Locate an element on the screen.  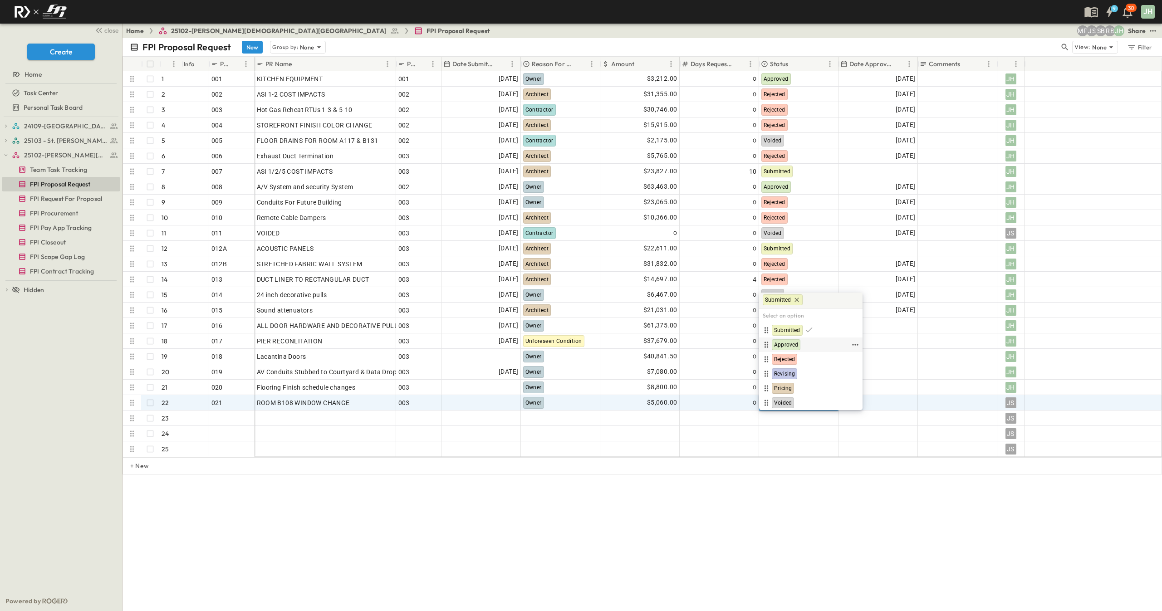
span: FPI Closeout is located at coordinates (48, 242).